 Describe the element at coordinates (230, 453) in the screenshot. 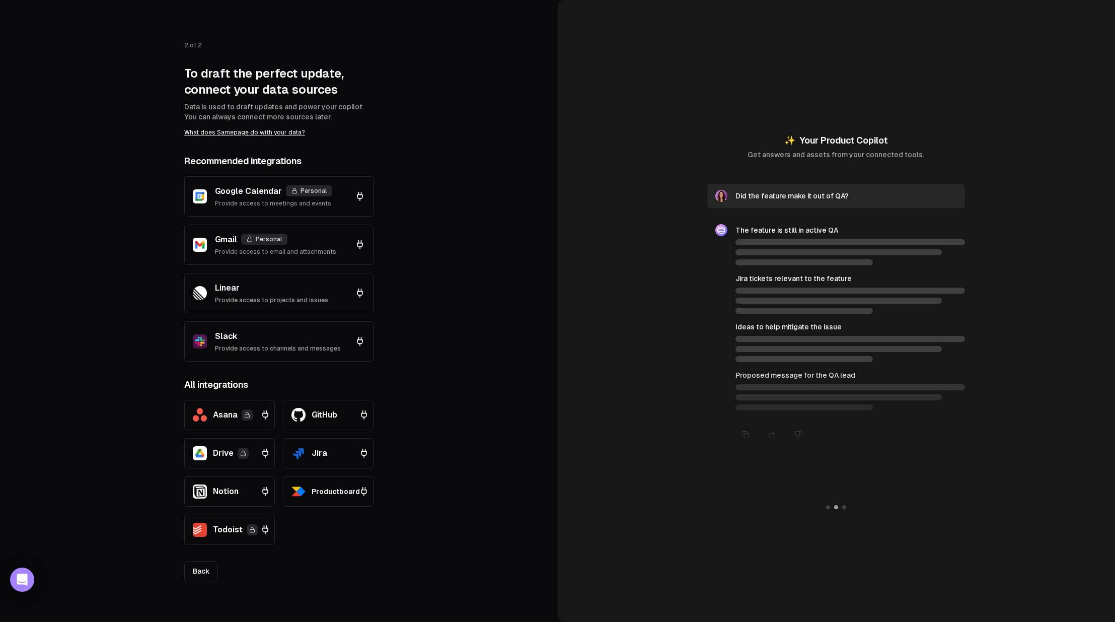

I see `button: Google DriveDrive` at that location.